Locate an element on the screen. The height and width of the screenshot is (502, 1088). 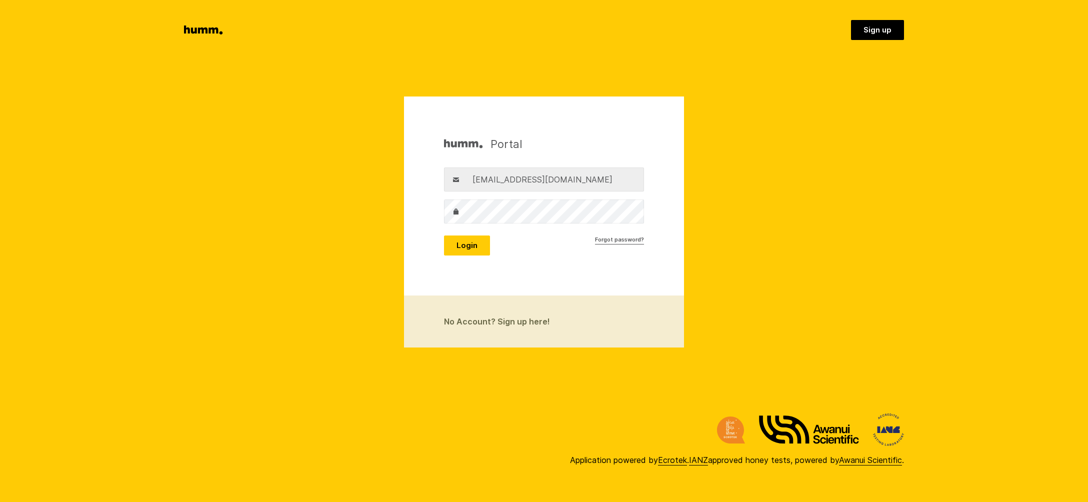
img: Awanui Scientific is located at coordinates (809, 429).